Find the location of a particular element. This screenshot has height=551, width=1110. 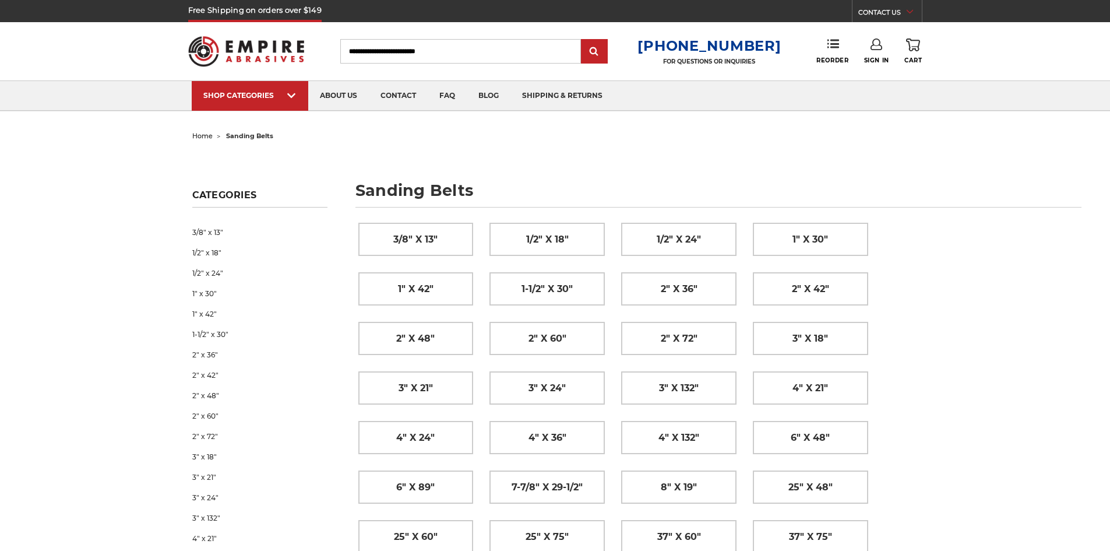

p: FOR QUESTIONS OR INQUIRIES is located at coordinates (709, 61).